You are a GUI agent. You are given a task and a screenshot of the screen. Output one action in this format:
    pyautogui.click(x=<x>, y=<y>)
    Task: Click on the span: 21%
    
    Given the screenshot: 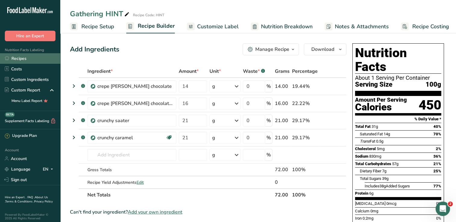 What is the action you would take?
    pyautogui.click(x=437, y=164)
    